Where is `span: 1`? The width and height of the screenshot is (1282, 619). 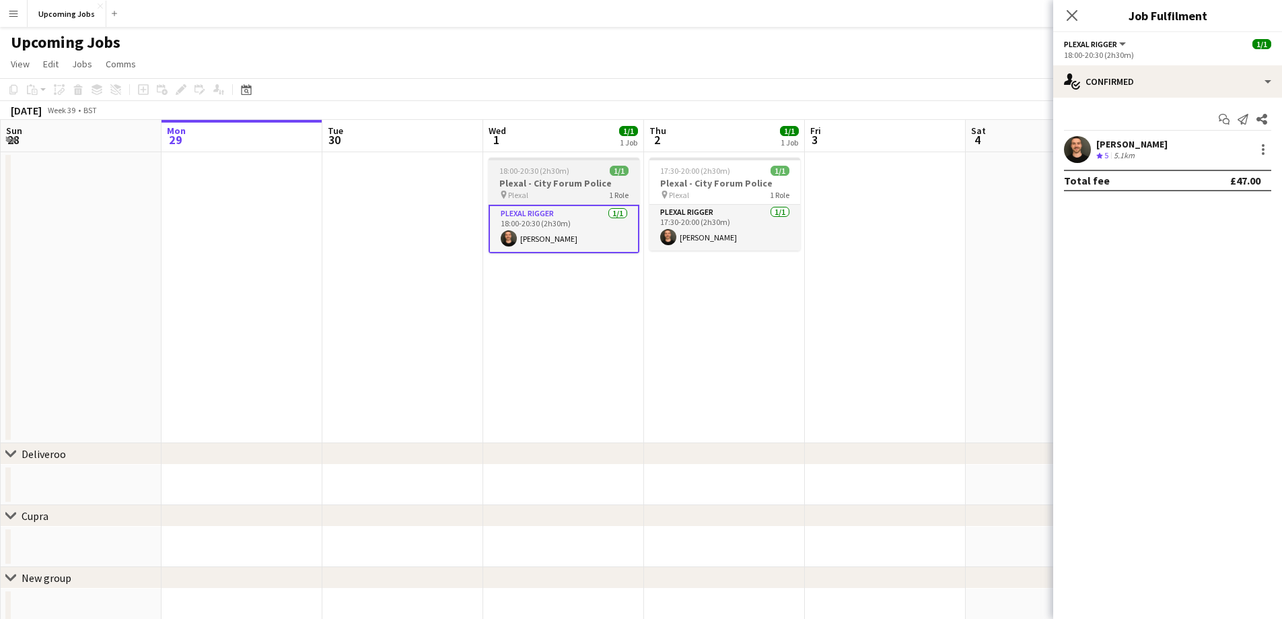
span: 1 is located at coordinates (496, 139).